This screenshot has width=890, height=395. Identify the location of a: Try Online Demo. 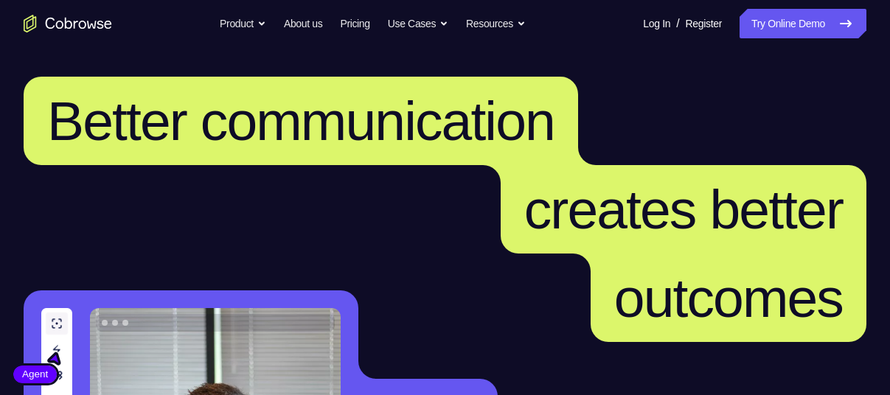
(803, 24).